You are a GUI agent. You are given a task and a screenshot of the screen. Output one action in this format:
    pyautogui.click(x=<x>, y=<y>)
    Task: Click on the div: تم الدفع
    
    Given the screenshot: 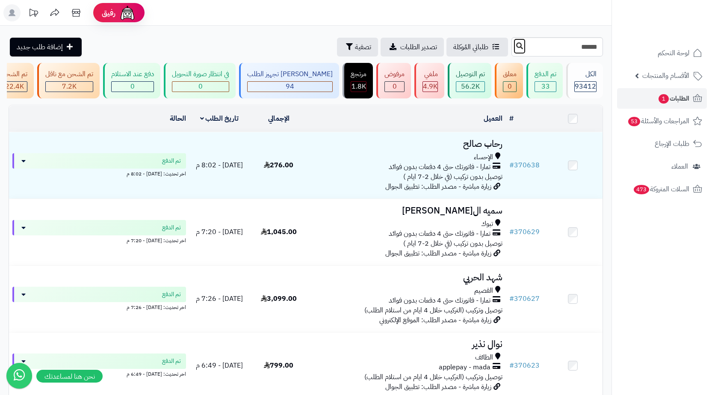 What is the action you would take?
    pyautogui.click(x=545, y=74)
    